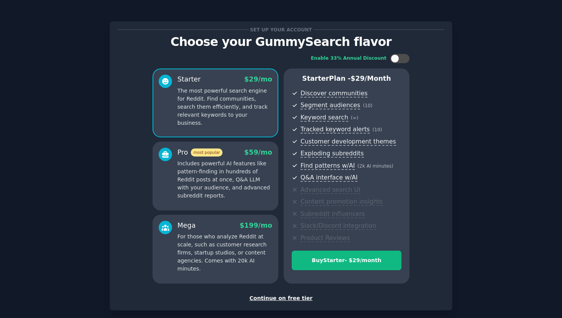  I want to click on span: Set up your account, so click(281, 29).